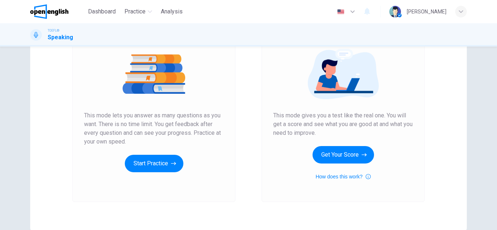  I want to click on a: Analysis, so click(172, 12).